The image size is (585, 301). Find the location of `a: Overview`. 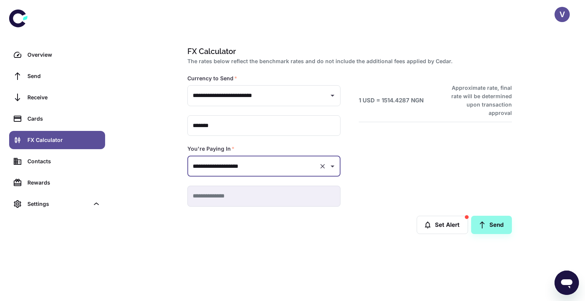

a: Overview is located at coordinates (57, 55).